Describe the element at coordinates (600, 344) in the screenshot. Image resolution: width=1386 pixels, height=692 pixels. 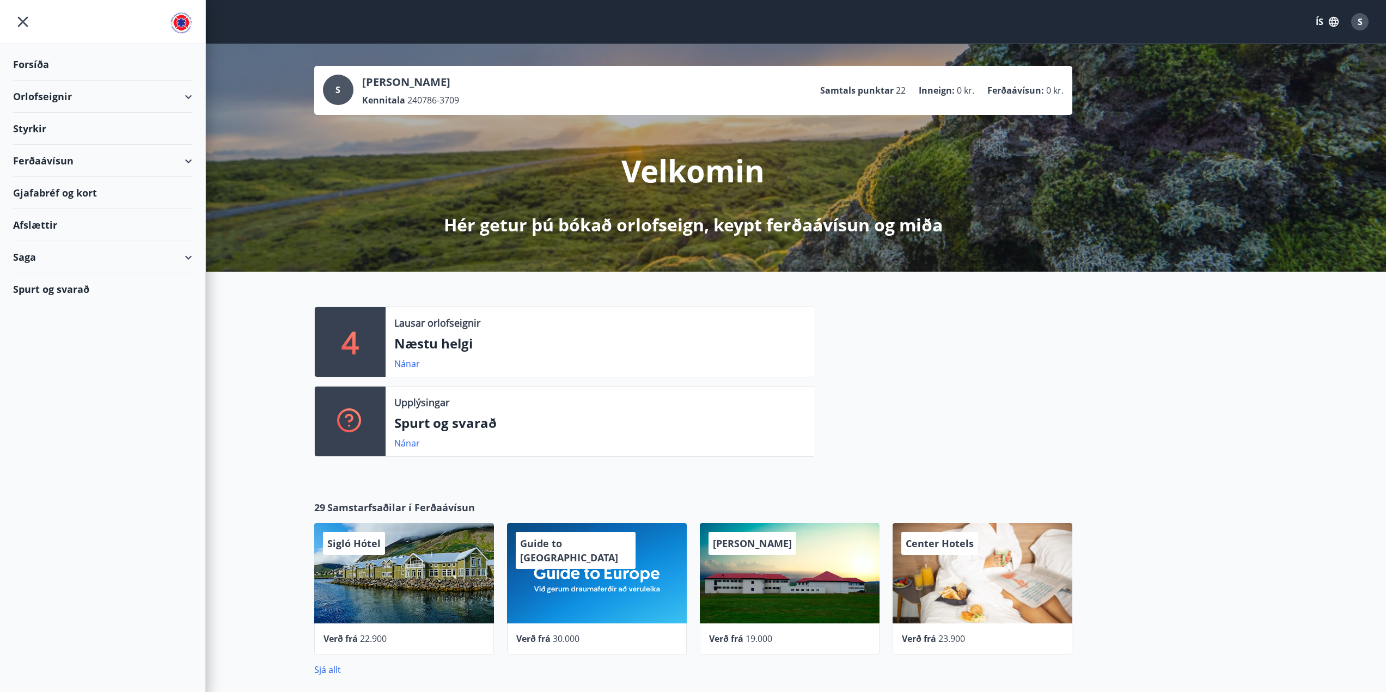
I see `p: Næstu helgi` at that location.